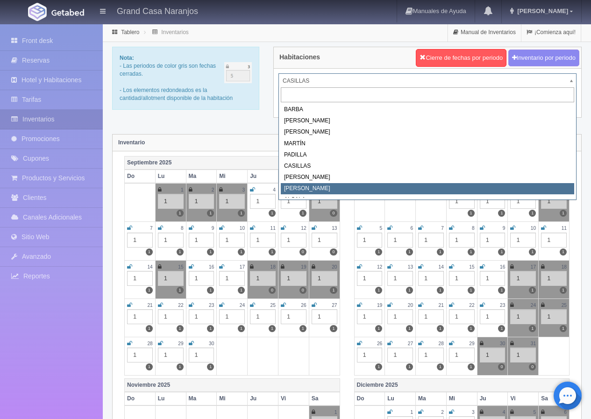  I want to click on div: MARTÍN, so click(428, 144).